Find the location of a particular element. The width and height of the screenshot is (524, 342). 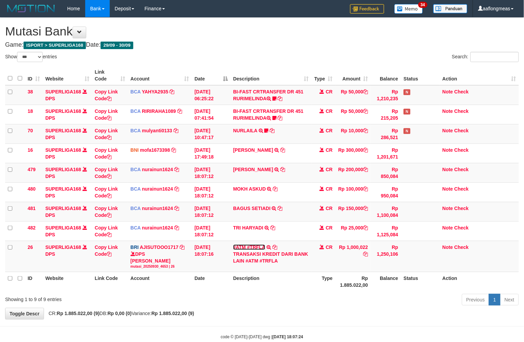

a: Next is located at coordinates (509, 300).